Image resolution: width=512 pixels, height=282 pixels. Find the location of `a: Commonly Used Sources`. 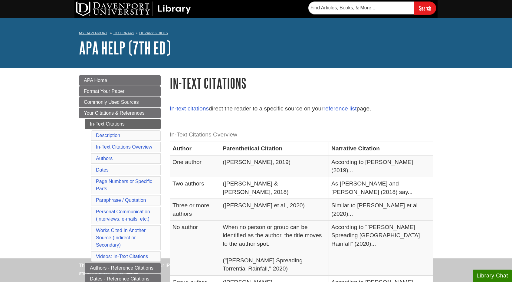

a: Commonly Used Sources is located at coordinates (120, 102).